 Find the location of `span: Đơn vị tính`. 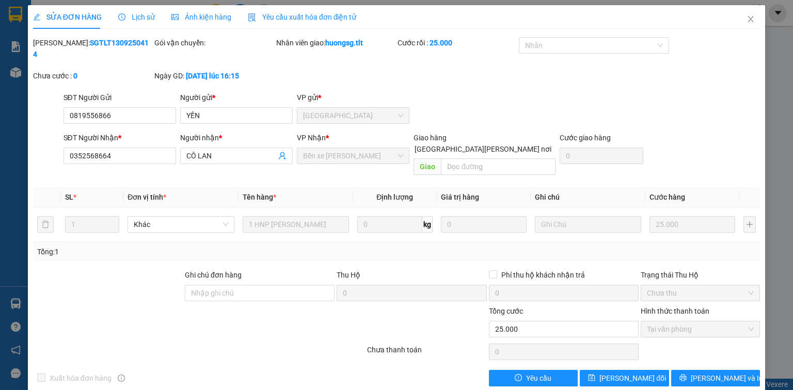

span: Đơn vị tính is located at coordinates (147, 197).